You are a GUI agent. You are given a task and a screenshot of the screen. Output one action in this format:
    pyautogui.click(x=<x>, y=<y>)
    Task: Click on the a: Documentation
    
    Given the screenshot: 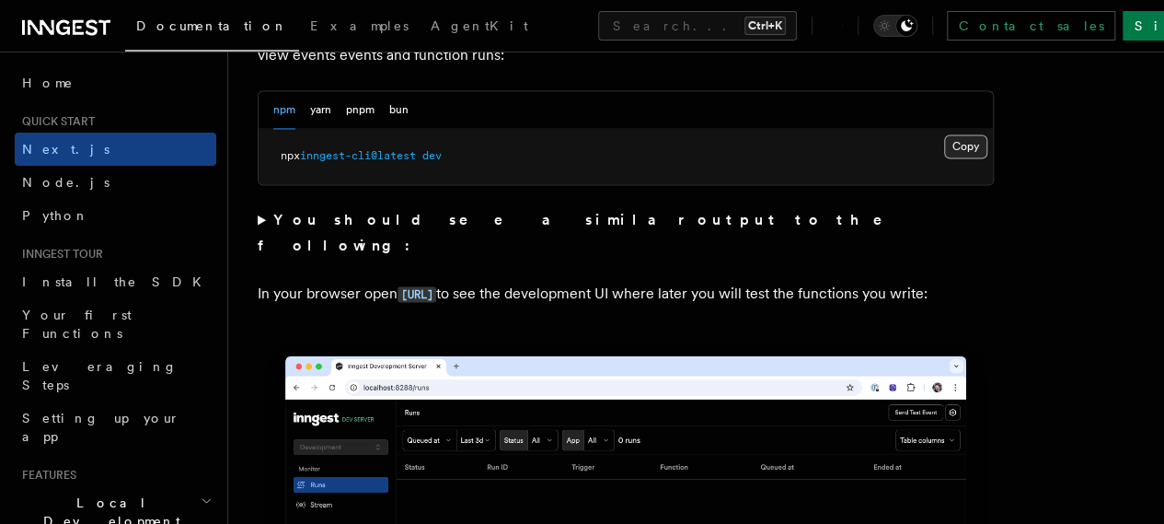 What is the action you would take?
    pyautogui.click(x=212, y=29)
    